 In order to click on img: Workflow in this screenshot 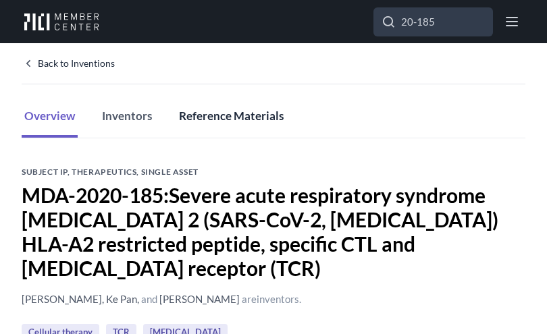, I will do `click(60, 22)`.